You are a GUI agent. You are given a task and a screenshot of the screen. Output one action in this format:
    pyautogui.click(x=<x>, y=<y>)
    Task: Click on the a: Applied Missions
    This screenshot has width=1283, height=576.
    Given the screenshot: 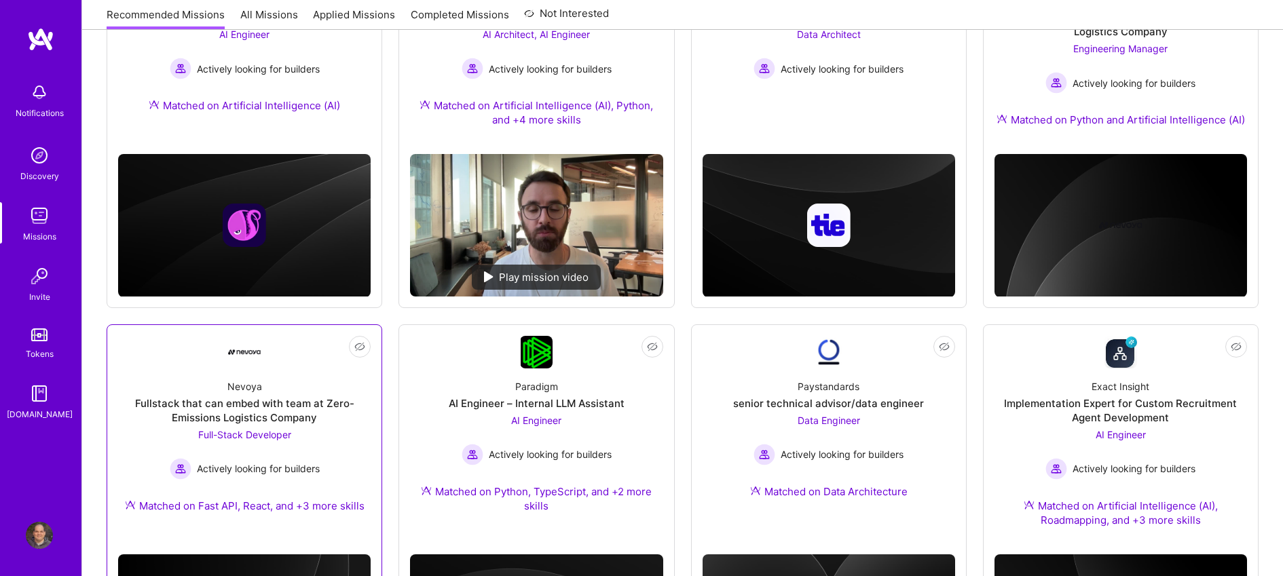 What is the action you would take?
    pyautogui.click(x=354, y=18)
    